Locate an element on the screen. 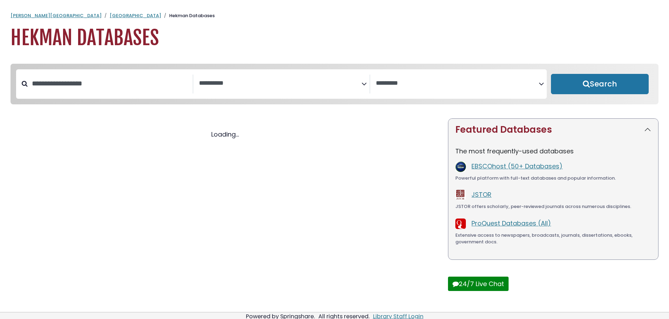  nav: breadcrumb is located at coordinates (334, 16).